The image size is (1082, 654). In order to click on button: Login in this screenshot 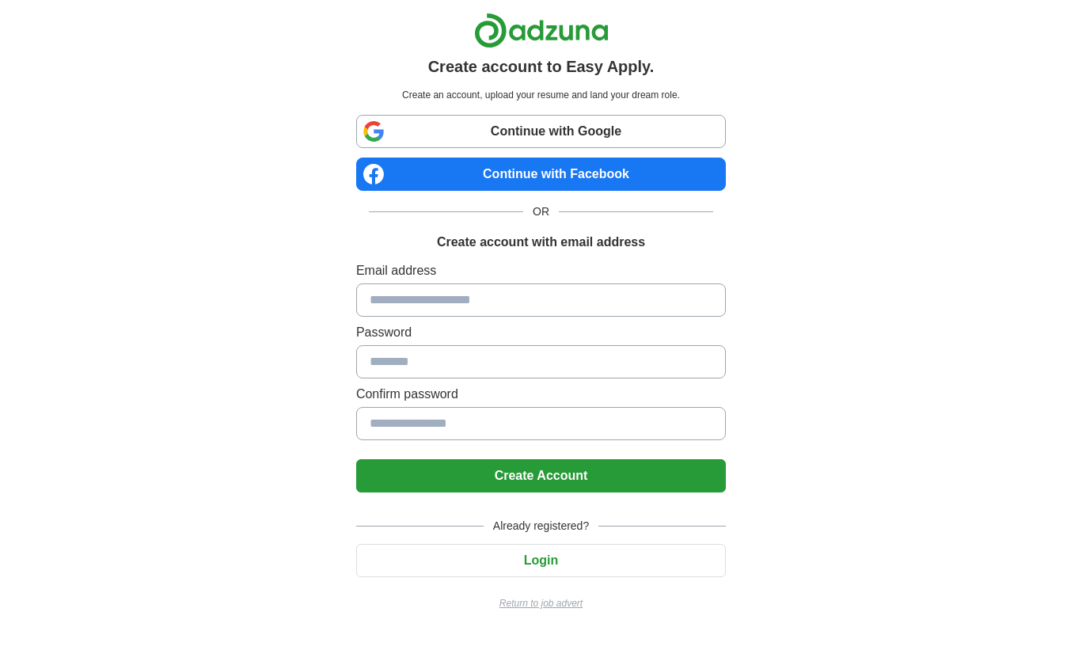, I will do `click(541, 560)`.